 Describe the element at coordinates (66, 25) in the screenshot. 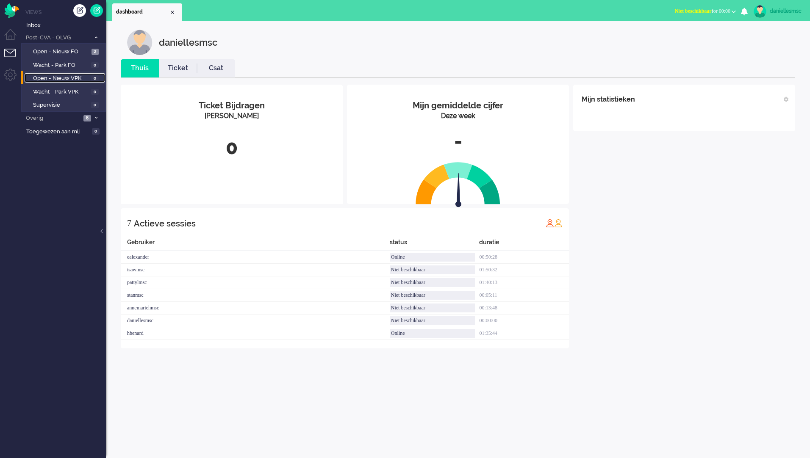

I see `span: Inbox` at that location.